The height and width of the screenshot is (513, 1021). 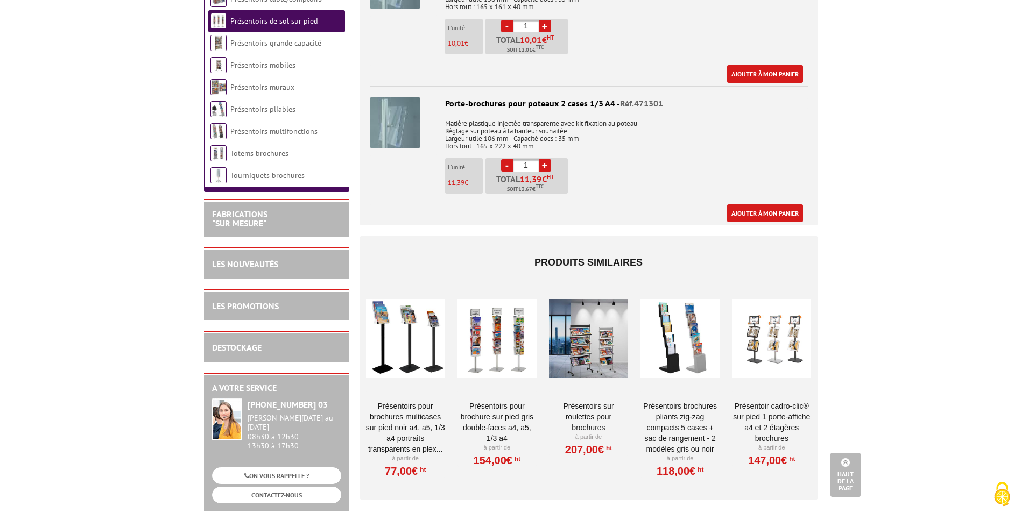 I want to click on a: Présentoirs pour brochure sur pied GRIS double-faces A4, A5, 1/3 A4, so click(x=497, y=422).